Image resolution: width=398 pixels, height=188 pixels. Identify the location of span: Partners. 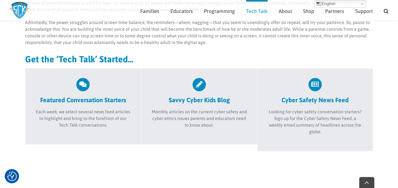
(335, 11).